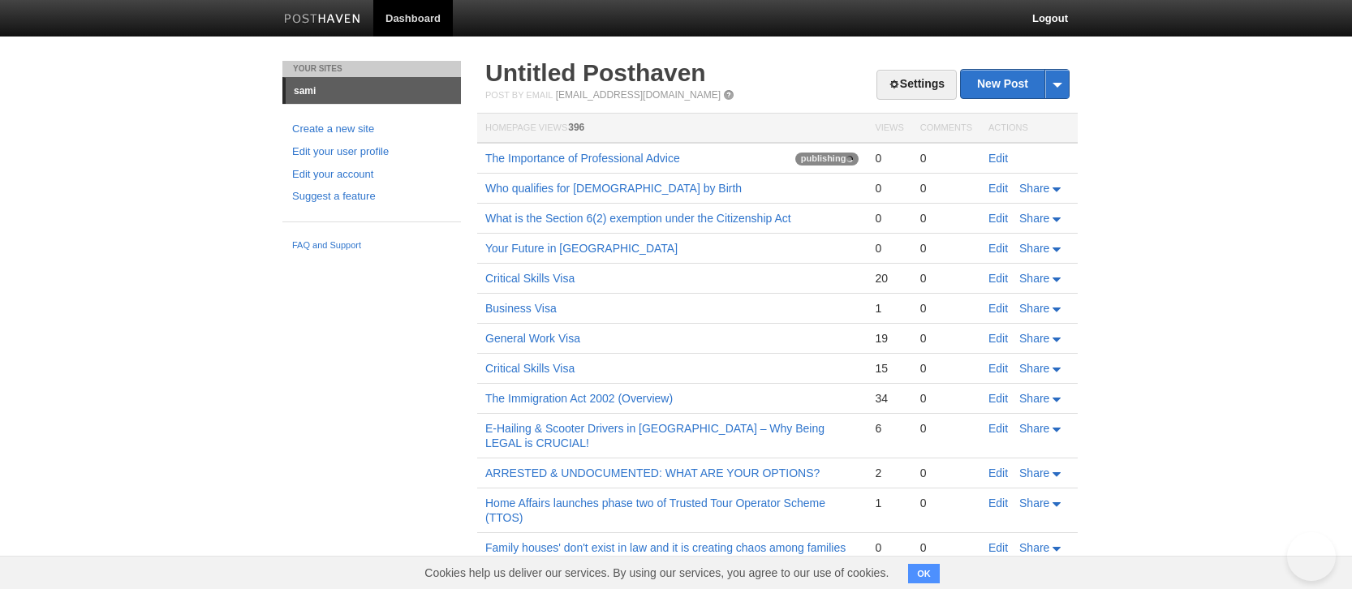 The height and width of the screenshot is (589, 1352). What do you see at coordinates (1014, 84) in the screenshot?
I see `a: New Post` at bounding box center [1014, 84].